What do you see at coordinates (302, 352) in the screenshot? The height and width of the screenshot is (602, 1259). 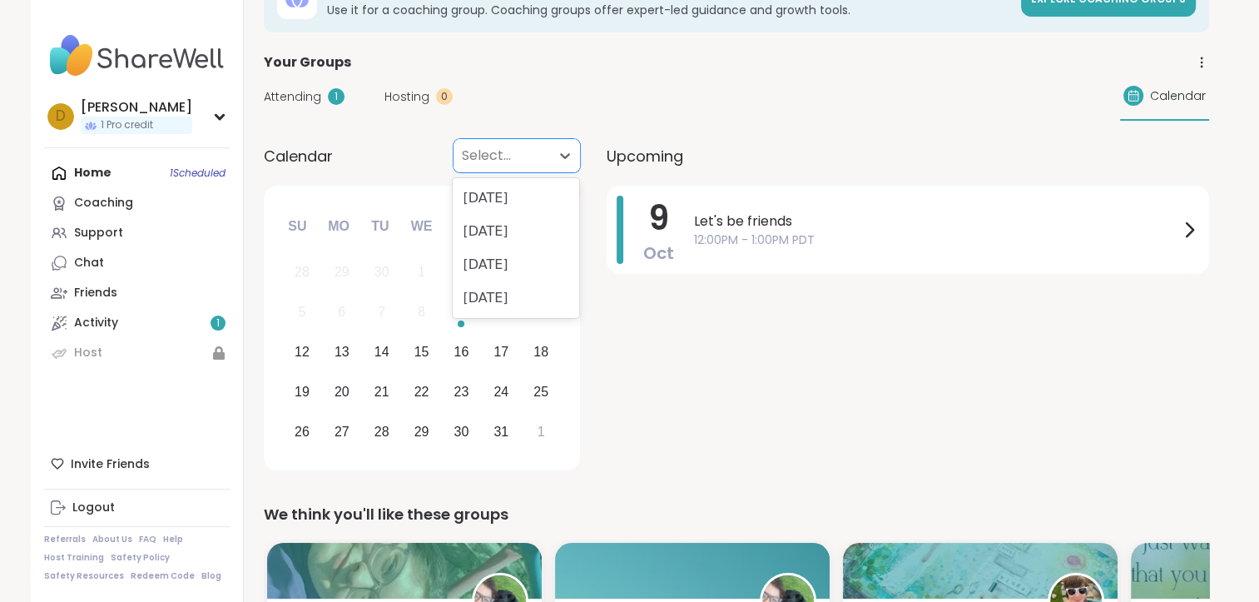 I see `div: Choose Sunday, October 12th, 2025` at bounding box center [302, 352].